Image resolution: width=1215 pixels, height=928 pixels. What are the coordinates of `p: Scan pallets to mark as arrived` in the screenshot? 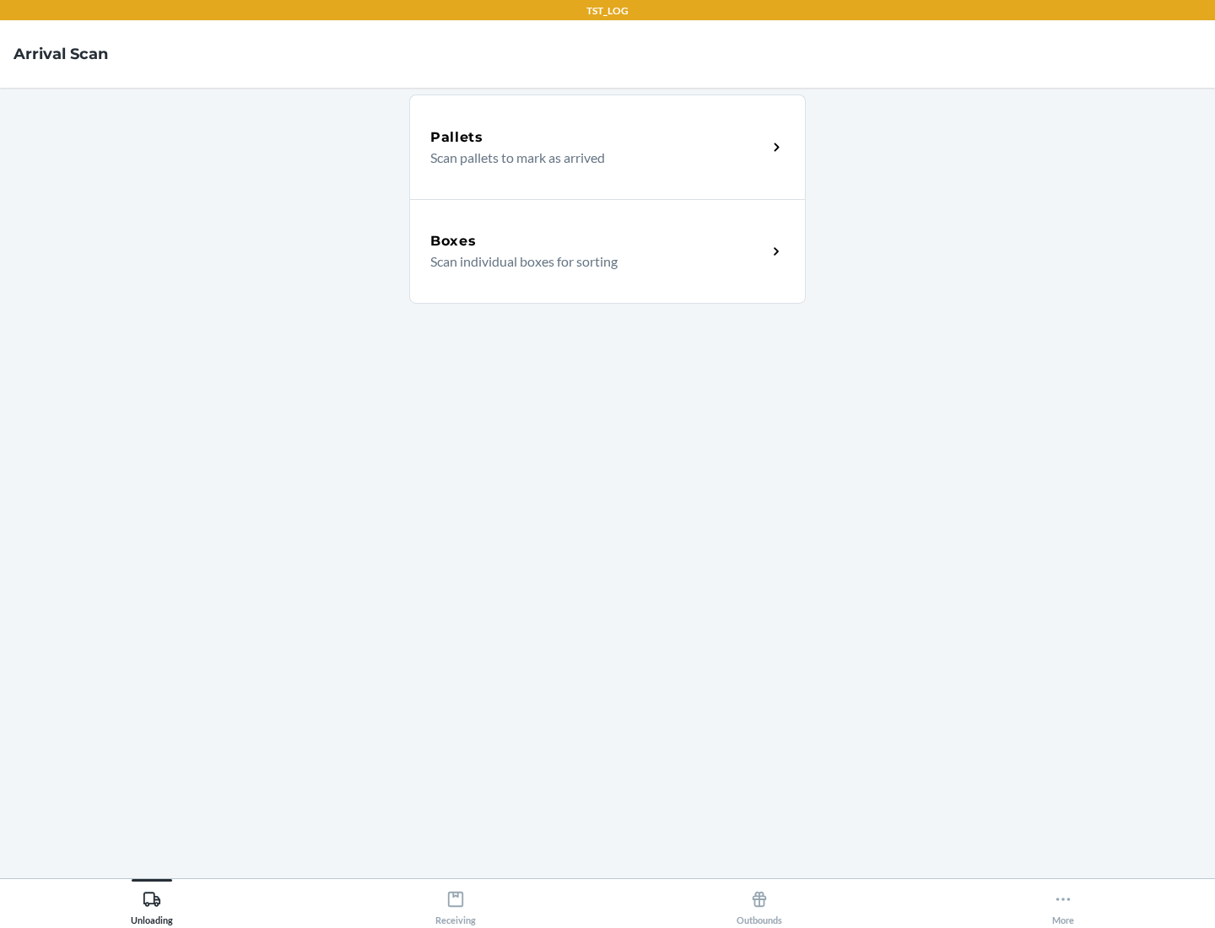 It's located at (592, 158).